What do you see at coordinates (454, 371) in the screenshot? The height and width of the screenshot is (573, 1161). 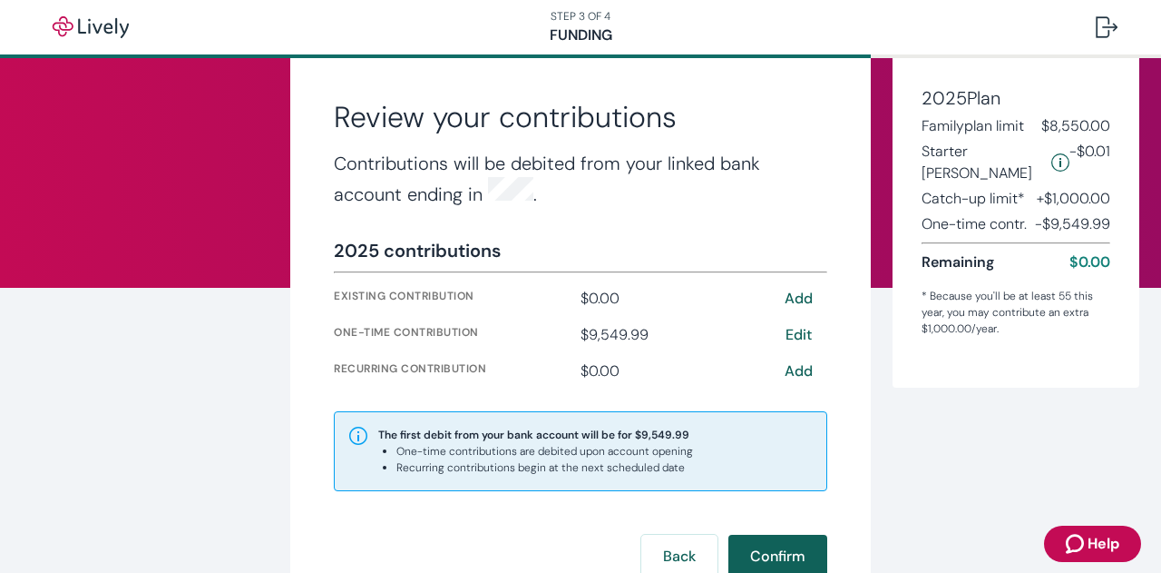 I see `div: Recurring contribution` at bounding box center [454, 371].